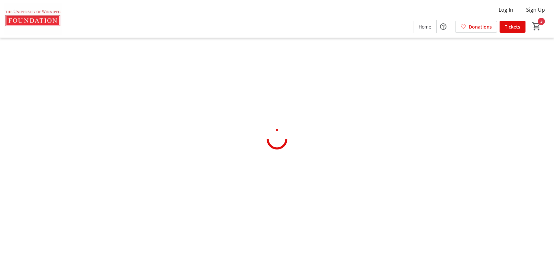 The height and width of the screenshot is (278, 554). Describe the element at coordinates (535, 10) in the screenshot. I see `span: Sign Up` at that location.